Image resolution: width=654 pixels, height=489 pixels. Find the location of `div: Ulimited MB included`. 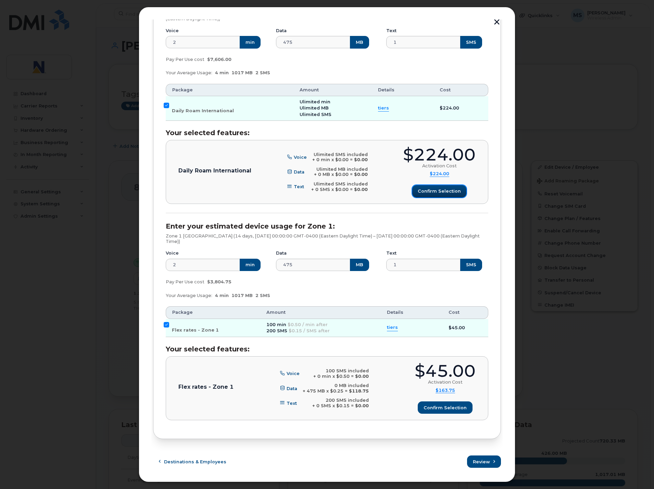

div: Ulimited MB included is located at coordinates (340, 169).